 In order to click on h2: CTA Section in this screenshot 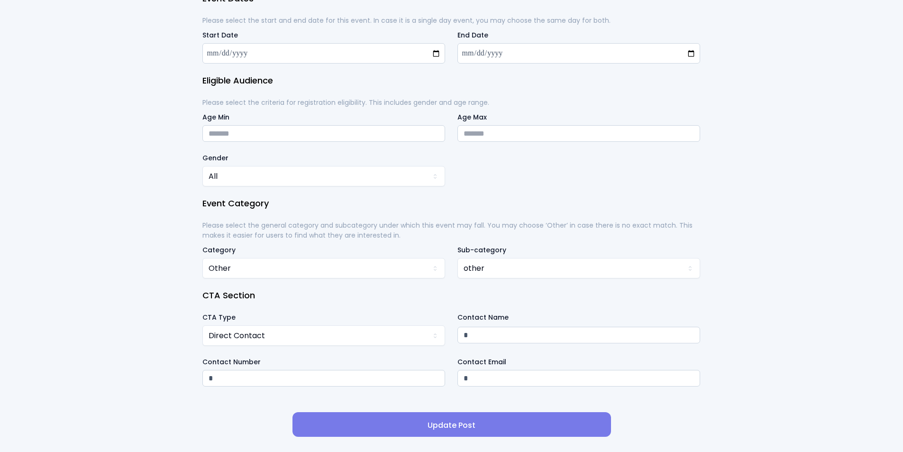, I will do `click(452, 295)`.